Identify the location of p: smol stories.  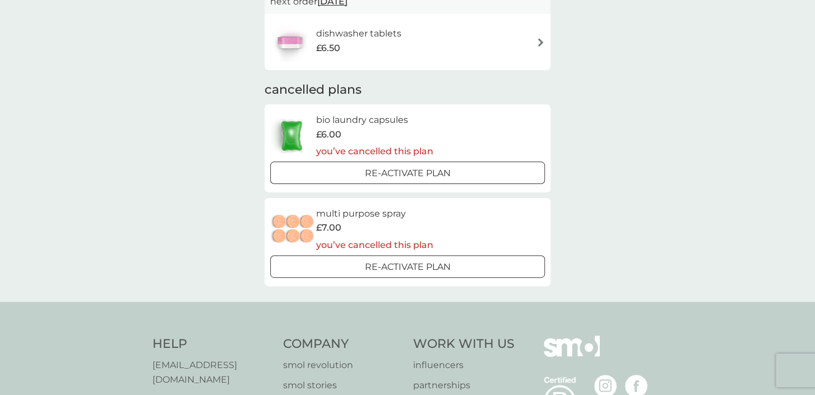
(343, 385).